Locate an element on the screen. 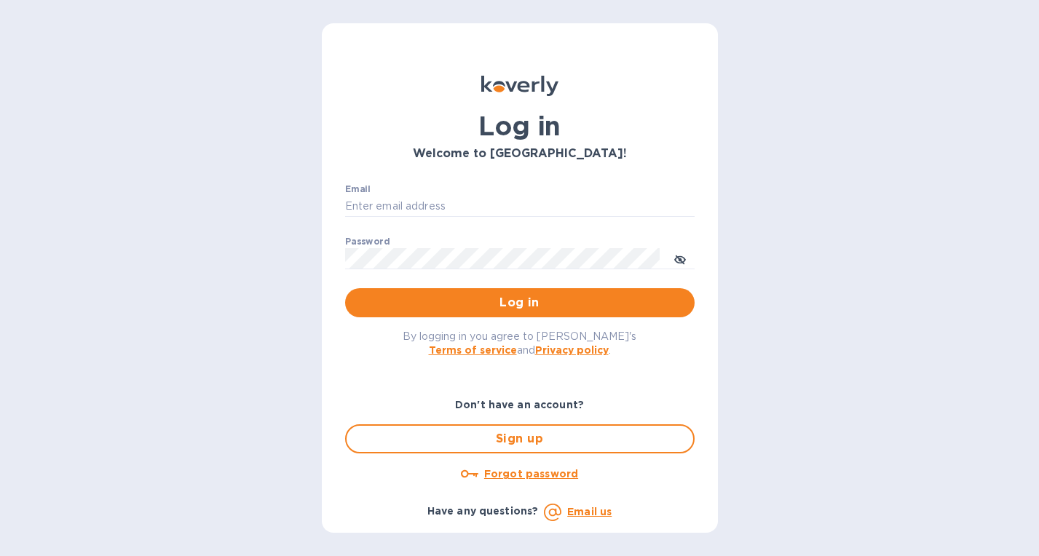 Image resolution: width=1039 pixels, height=556 pixels. button: Sign up is located at coordinates (520, 439).